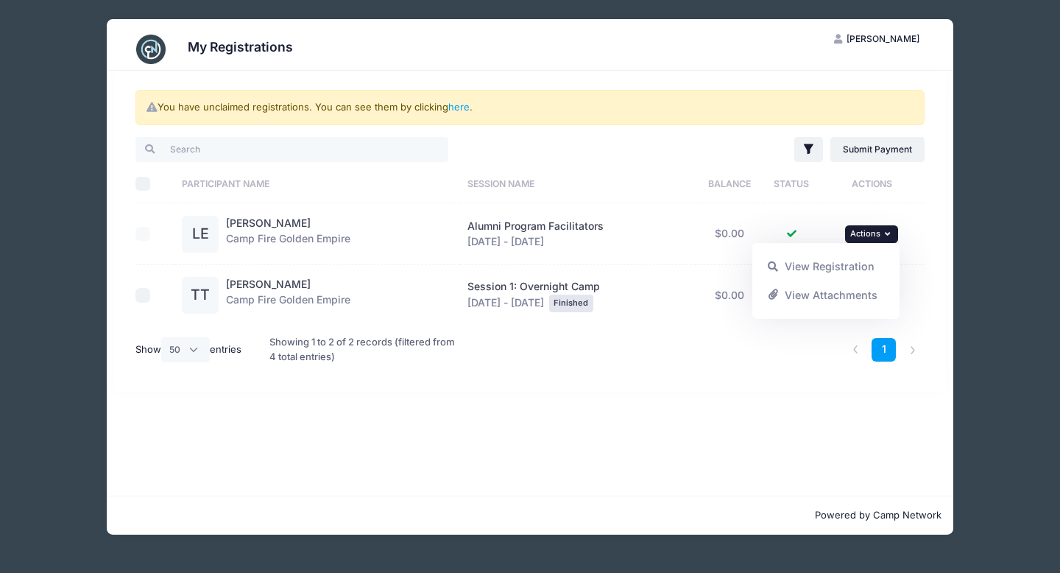 The height and width of the screenshot is (573, 1060). I want to click on th: Actions: activate to sort column ascending, so click(871, 183).